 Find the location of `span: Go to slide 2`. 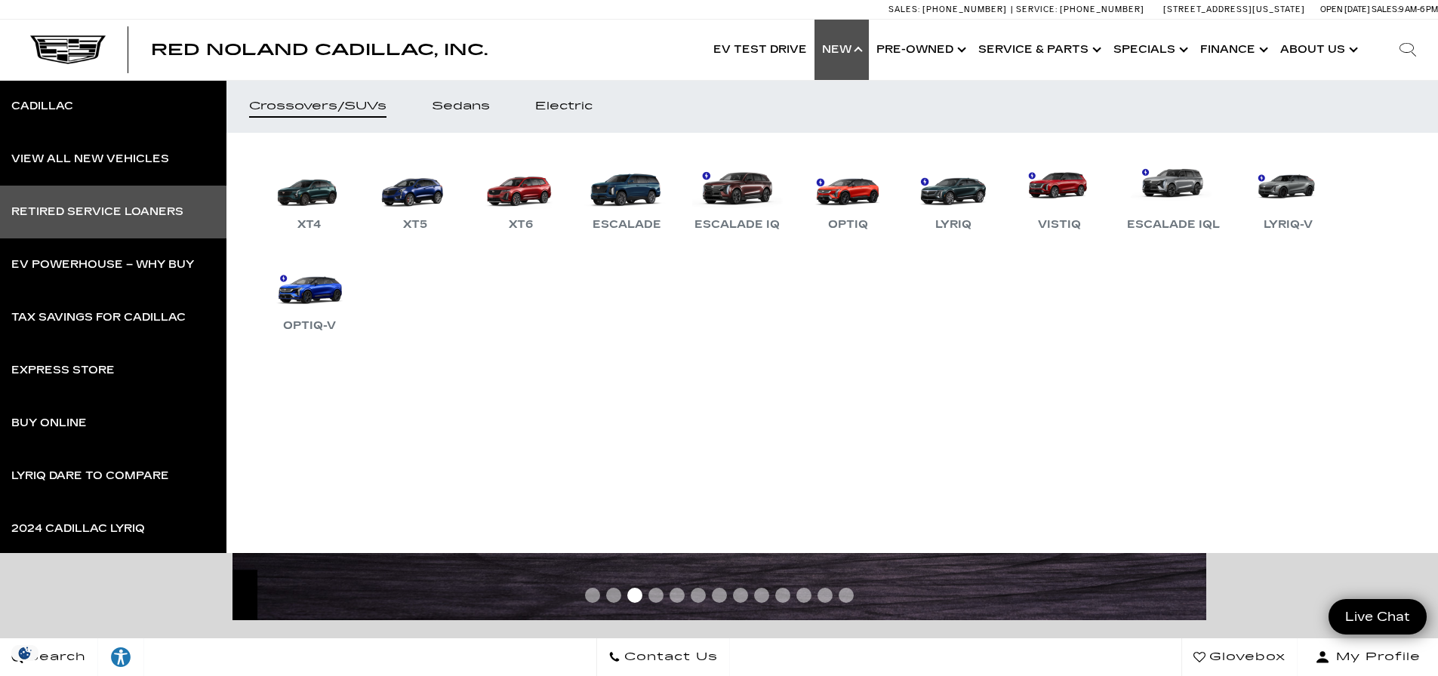

span: Go to slide 2 is located at coordinates (614, 596).